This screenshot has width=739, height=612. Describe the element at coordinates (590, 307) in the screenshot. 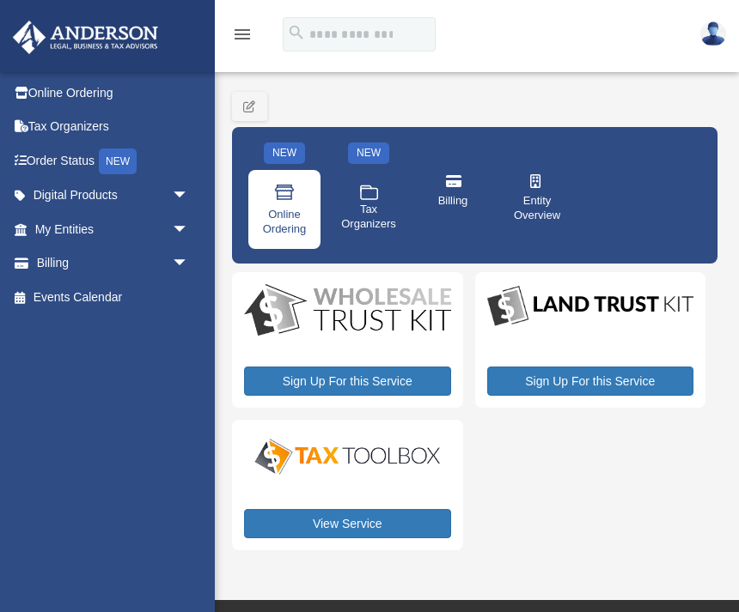

I see `img: LandTrust_lgo-1.jpg` at that location.